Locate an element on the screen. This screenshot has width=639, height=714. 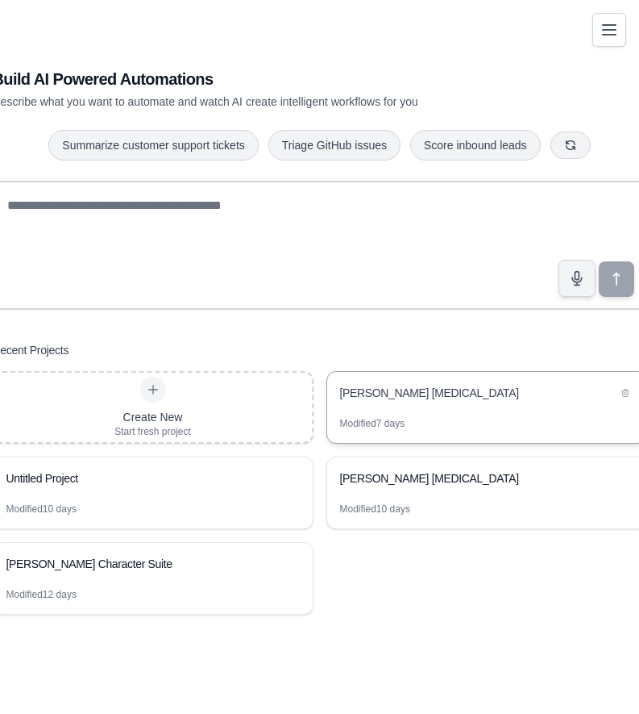
button: Summarize customer support tickets is located at coordinates (153, 145).